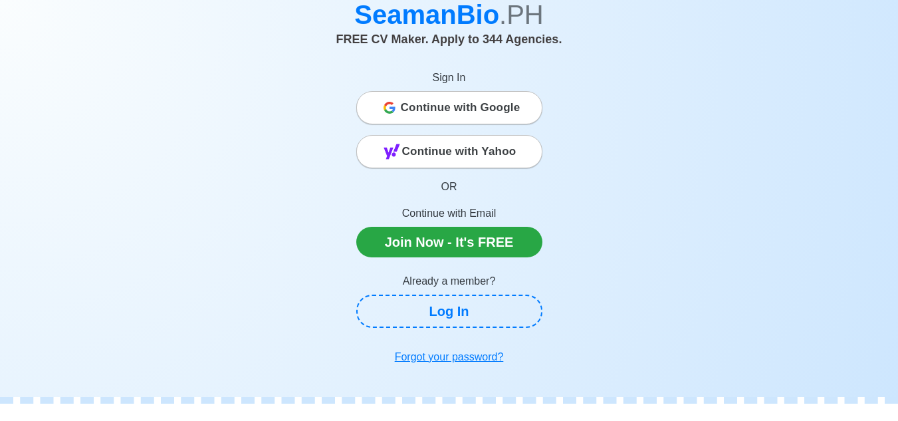 This screenshot has height=421, width=898. What do you see at coordinates (449, 213) in the screenshot?
I see `p: Continue with Email` at bounding box center [449, 213].